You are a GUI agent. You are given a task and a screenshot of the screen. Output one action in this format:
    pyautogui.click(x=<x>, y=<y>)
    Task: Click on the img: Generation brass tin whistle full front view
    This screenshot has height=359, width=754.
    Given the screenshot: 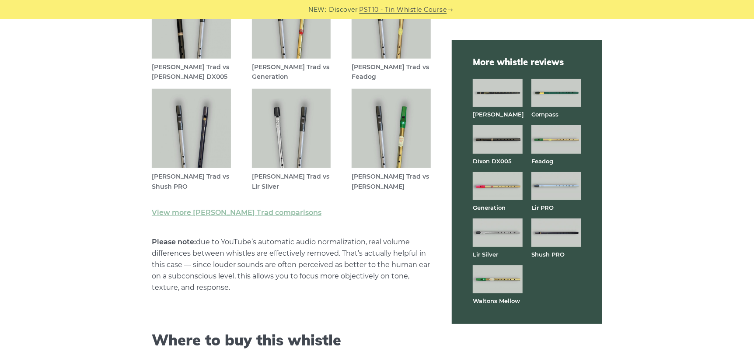 What is the action you would take?
    pyautogui.click(x=498, y=186)
    